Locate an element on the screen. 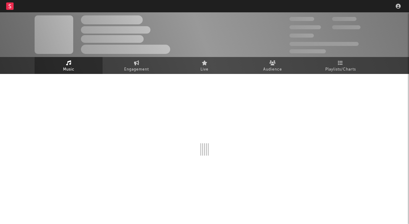 The width and height of the screenshot is (409, 224). a: Engagement is located at coordinates (136, 65).